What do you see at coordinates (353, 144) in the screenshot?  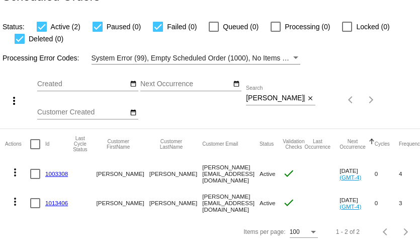 I see `button: Change sorting for NextOccurrenceUtc` at bounding box center [353, 144].